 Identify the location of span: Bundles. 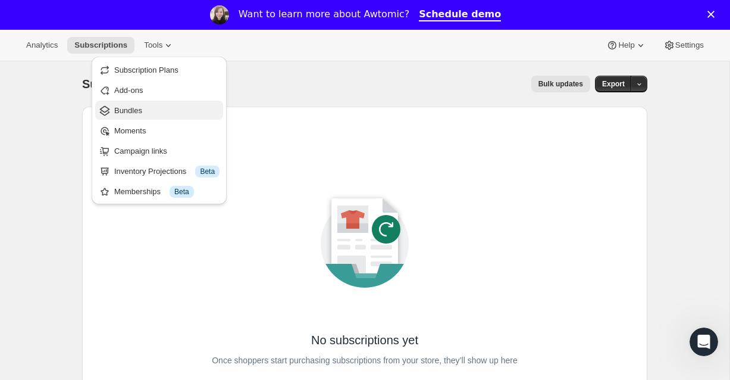
(128, 110).